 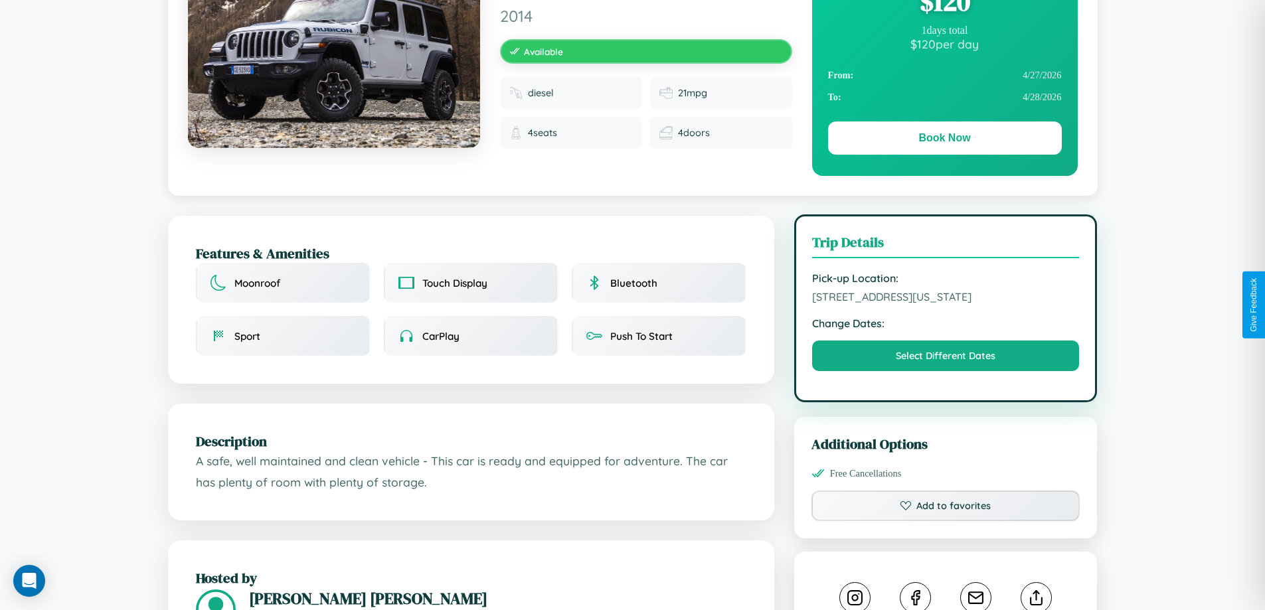 I want to click on p: A safe, well maintained and clean vehicle - This car is ready and equipped for adventure. The car..., so click(x=471, y=472).